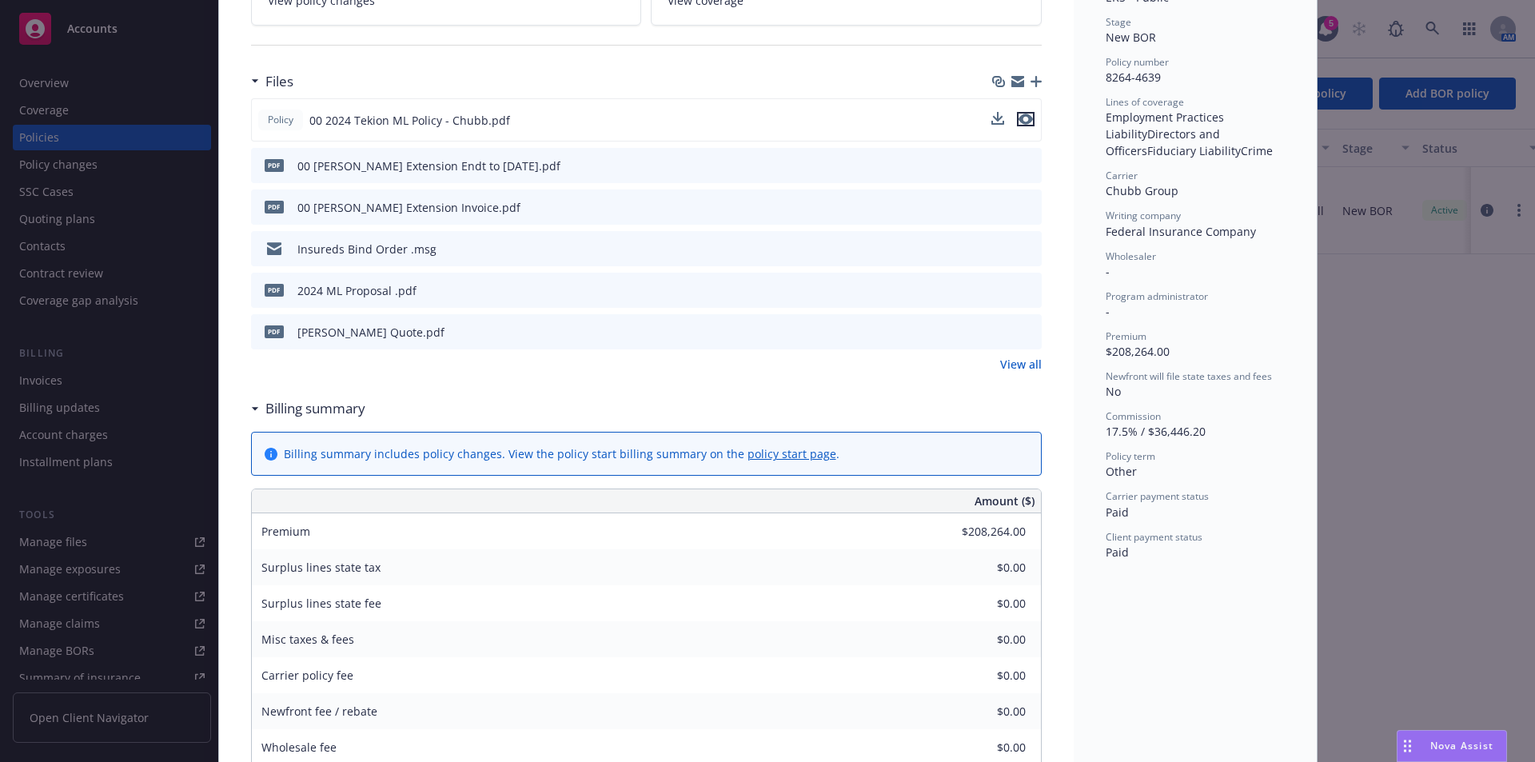 This screenshot has height=762, width=1535. I want to click on h3: Files, so click(279, 82).